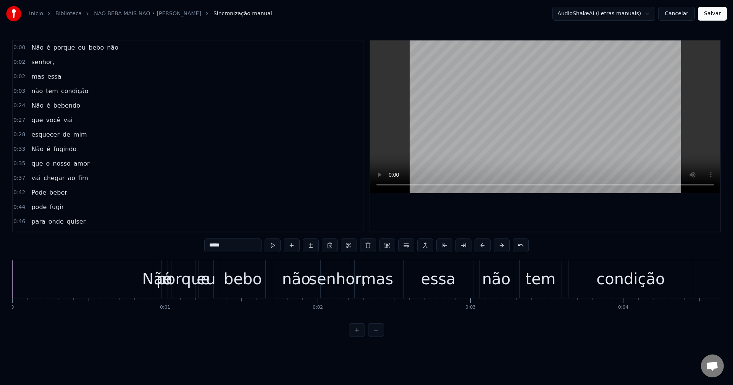 The height and width of the screenshot is (385, 733). What do you see at coordinates (19, 120) in the screenshot?
I see `span: 0:27` at bounding box center [19, 120].